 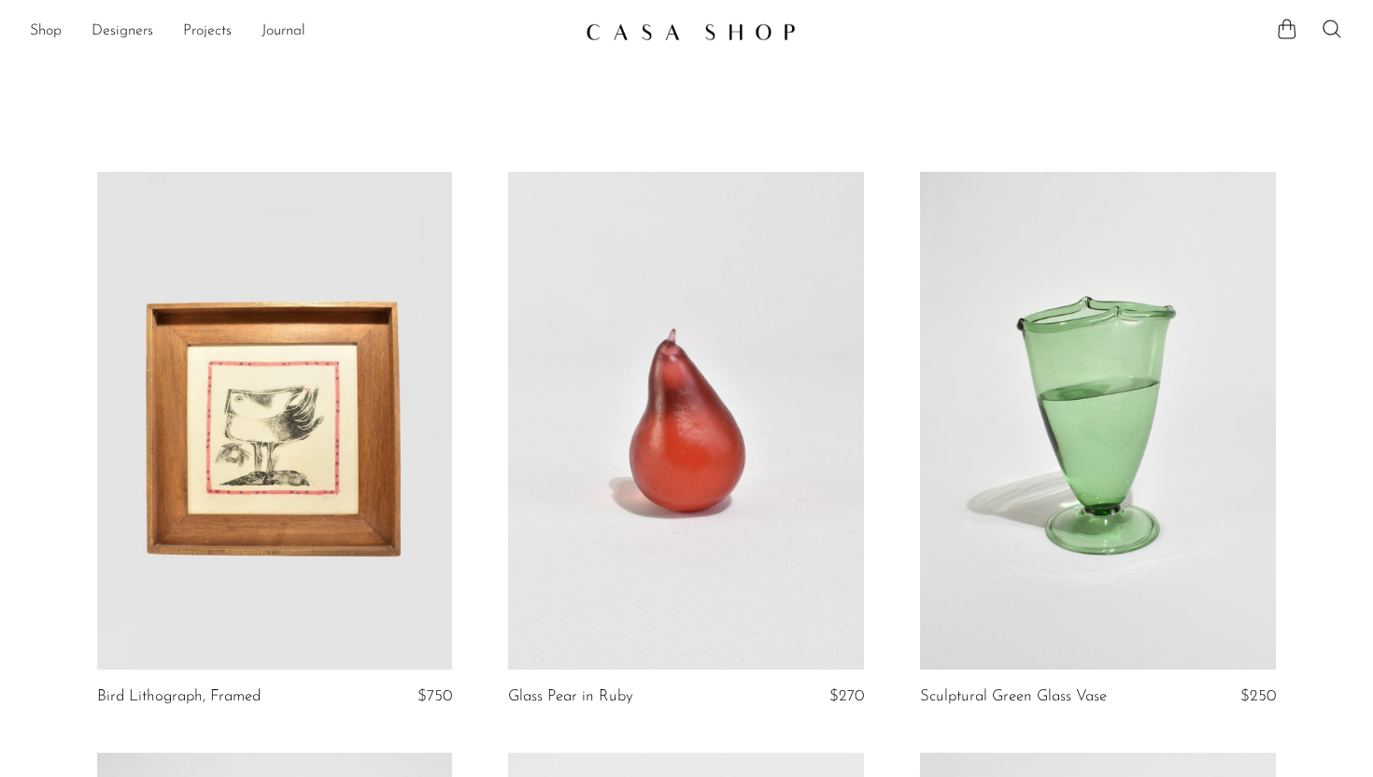 What do you see at coordinates (846, 696) in the screenshot?
I see `span: $270` at bounding box center [846, 696].